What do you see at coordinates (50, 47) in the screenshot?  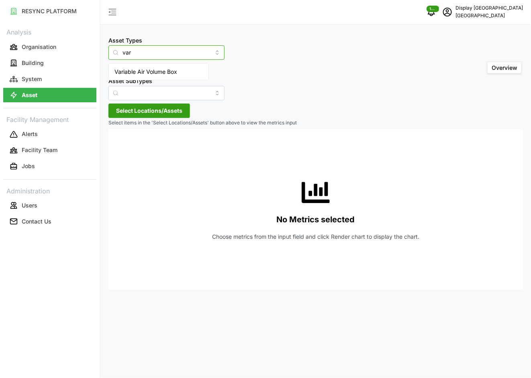 I see `a: Organisation` at bounding box center [50, 47].